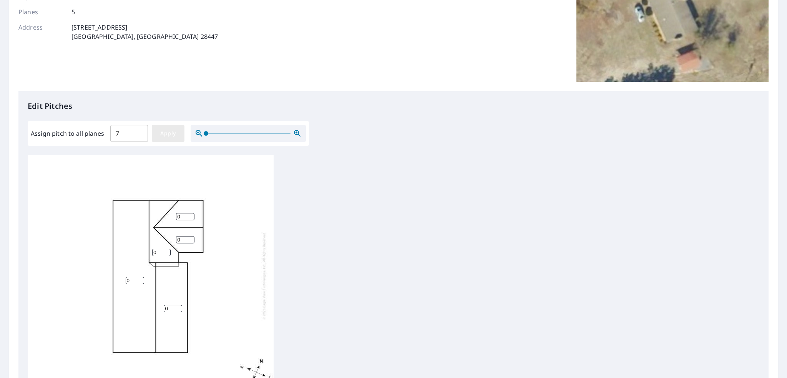 The width and height of the screenshot is (787, 378). Describe the element at coordinates (42, 32) in the screenshot. I see `p: Address` at that location.